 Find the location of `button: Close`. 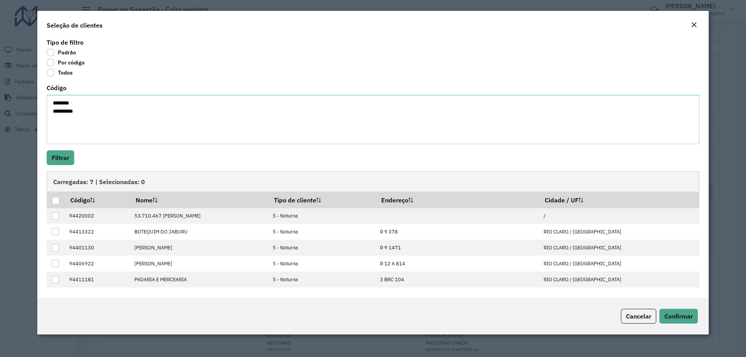

button: Close is located at coordinates (694, 25).